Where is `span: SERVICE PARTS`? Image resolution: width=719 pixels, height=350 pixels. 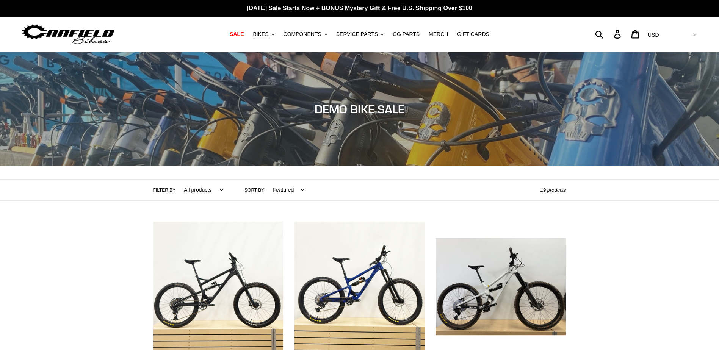 span: SERVICE PARTS is located at coordinates (357, 34).